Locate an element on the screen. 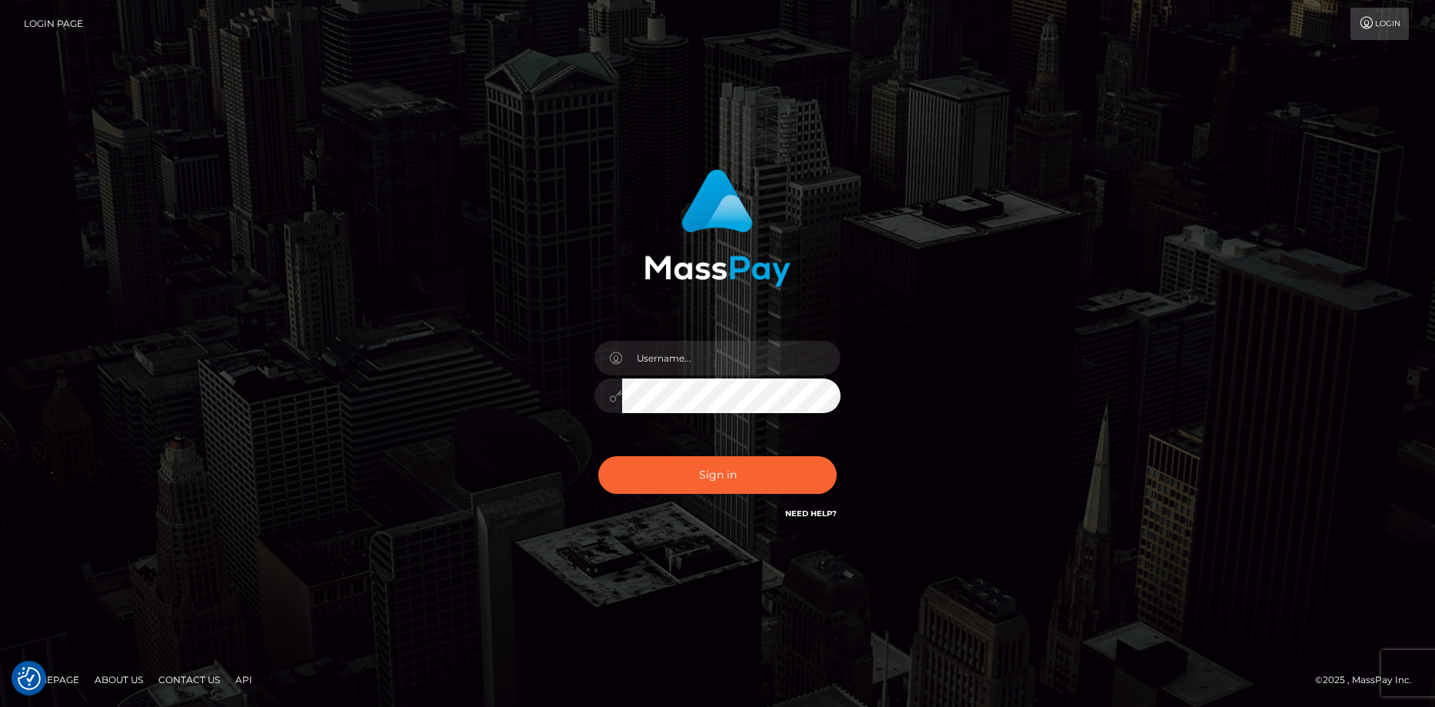 The width and height of the screenshot is (1435, 707). a: API is located at coordinates (244, 679).